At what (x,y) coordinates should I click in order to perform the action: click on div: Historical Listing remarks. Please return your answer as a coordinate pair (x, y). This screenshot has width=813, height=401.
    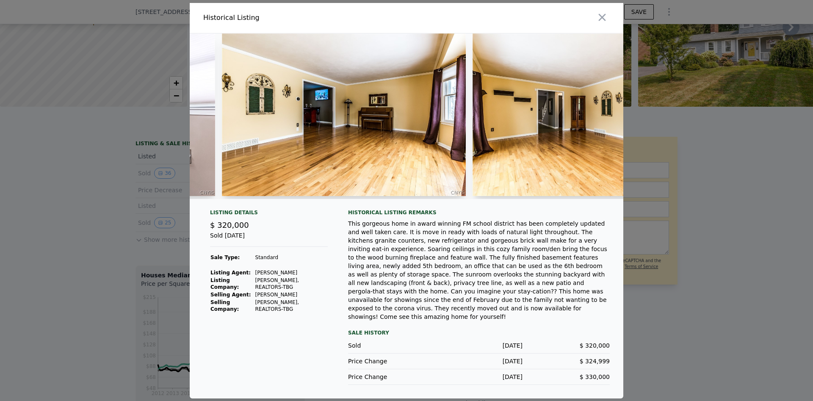
    Looking at the image, I should click on (479, 212).